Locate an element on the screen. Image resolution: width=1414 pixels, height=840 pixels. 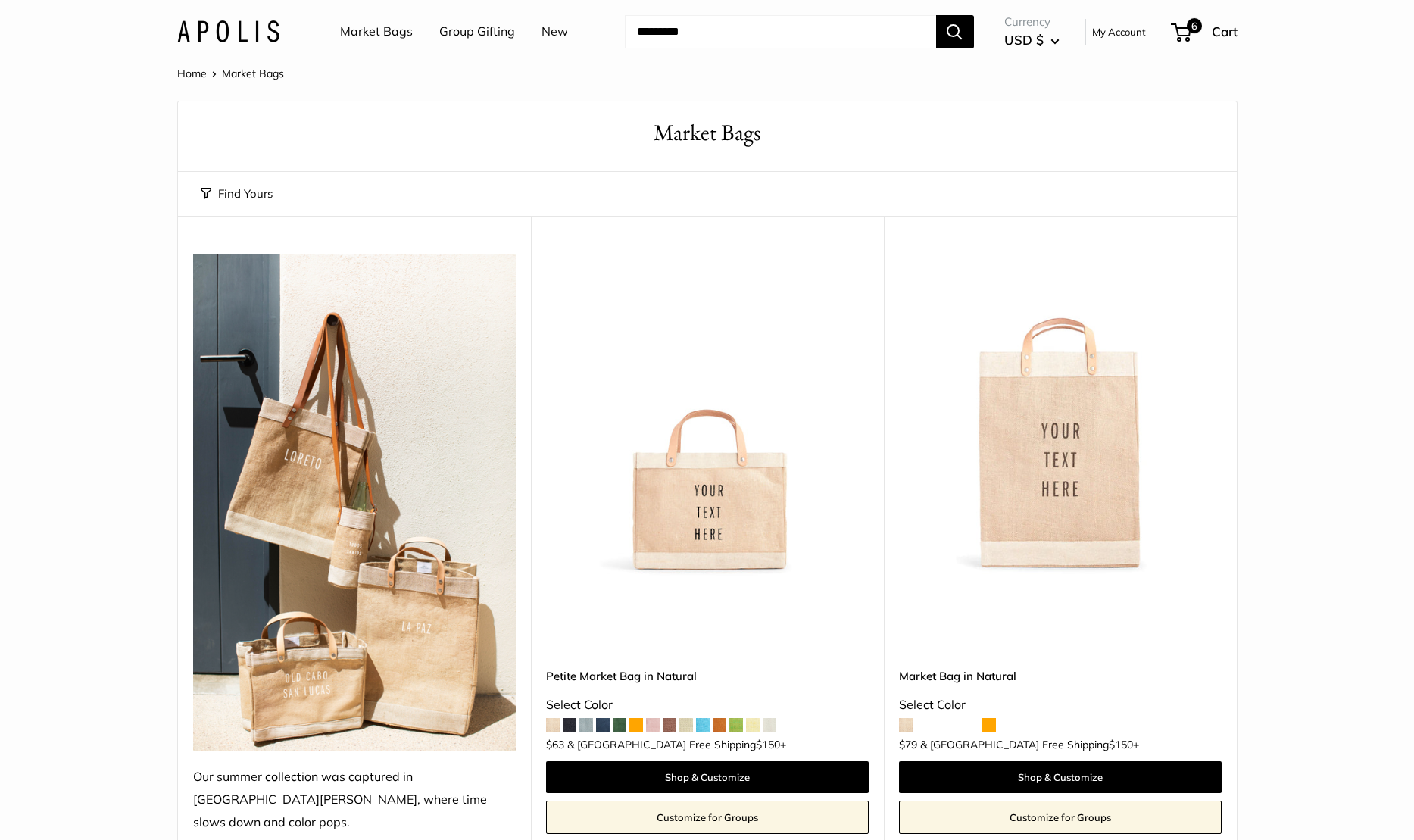
a: My Account is located at coordinates (1119, 32).